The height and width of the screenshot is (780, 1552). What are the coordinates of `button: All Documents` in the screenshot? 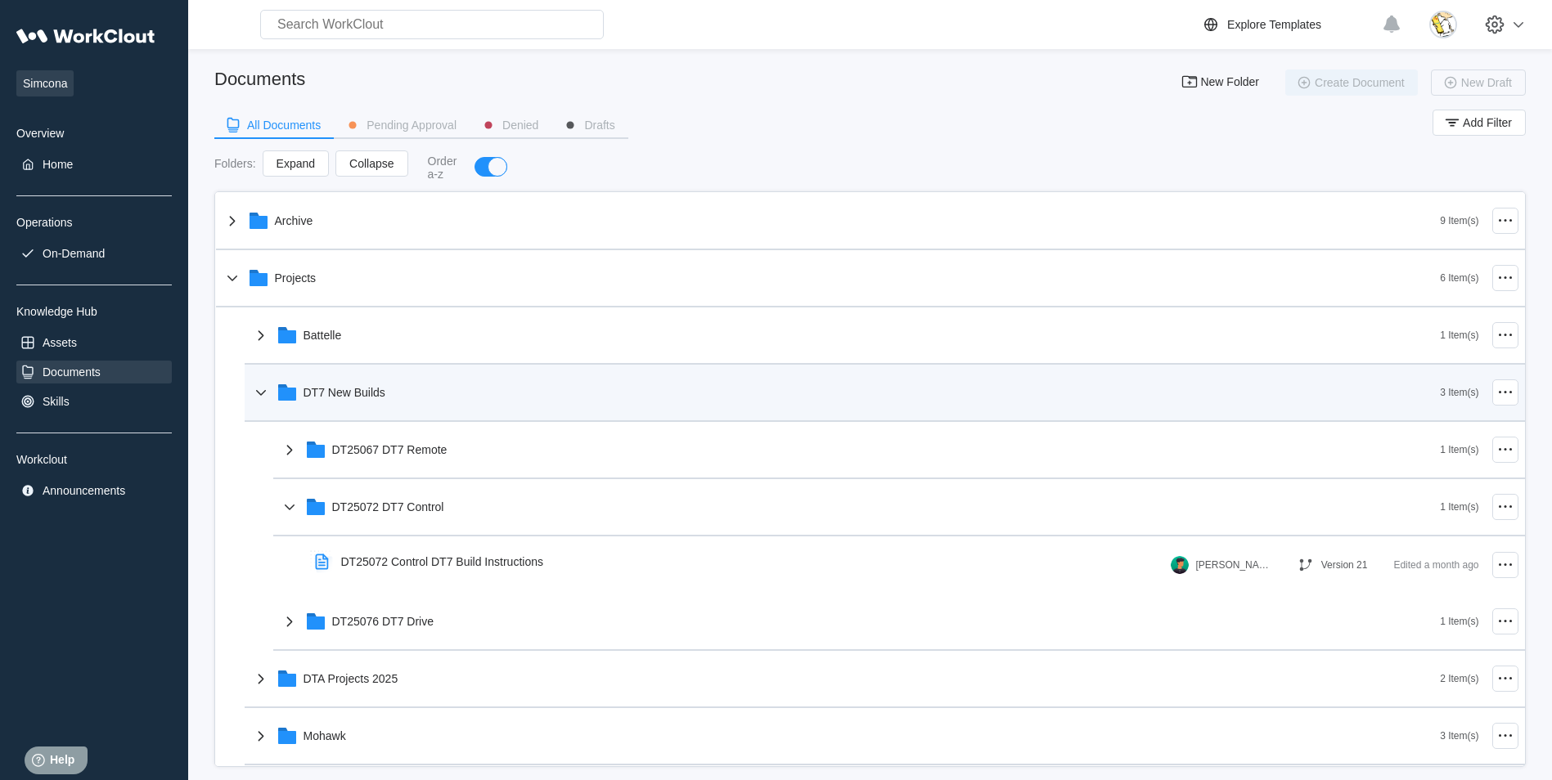 It's located at (274, 125).